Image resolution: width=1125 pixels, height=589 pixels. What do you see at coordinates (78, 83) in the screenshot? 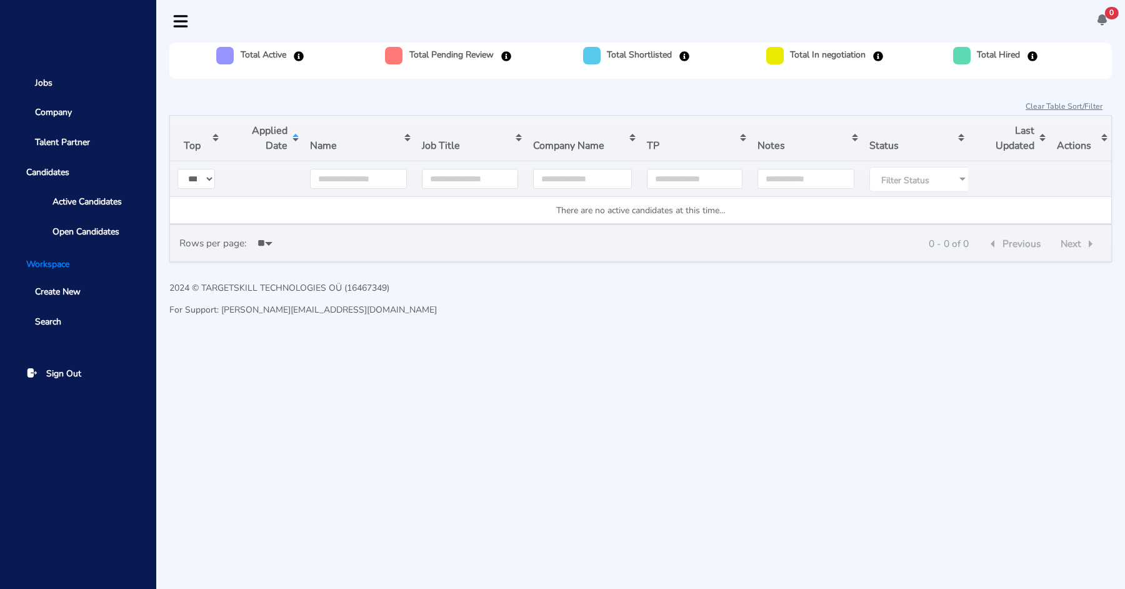
I see `a: Jobs` at bounding box center [78, 83].